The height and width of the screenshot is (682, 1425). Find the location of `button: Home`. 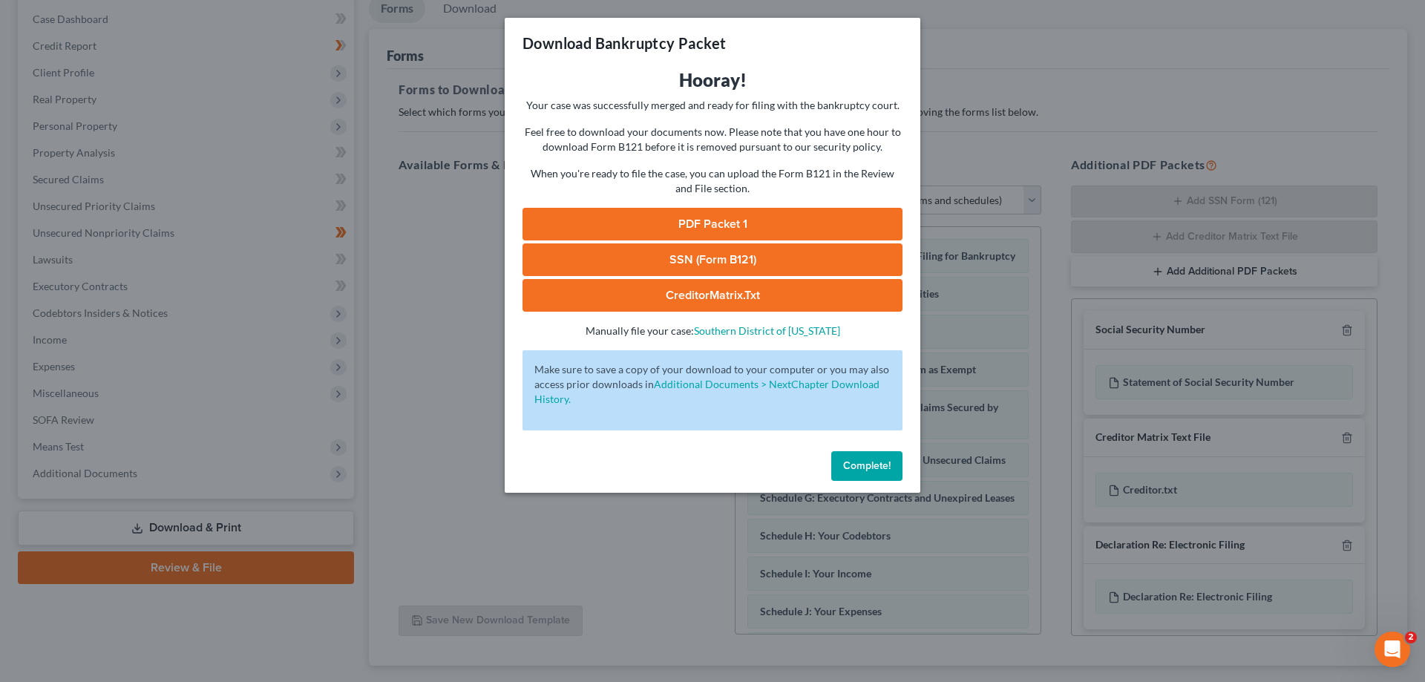

button: Home is located at coordinates (246, 20).